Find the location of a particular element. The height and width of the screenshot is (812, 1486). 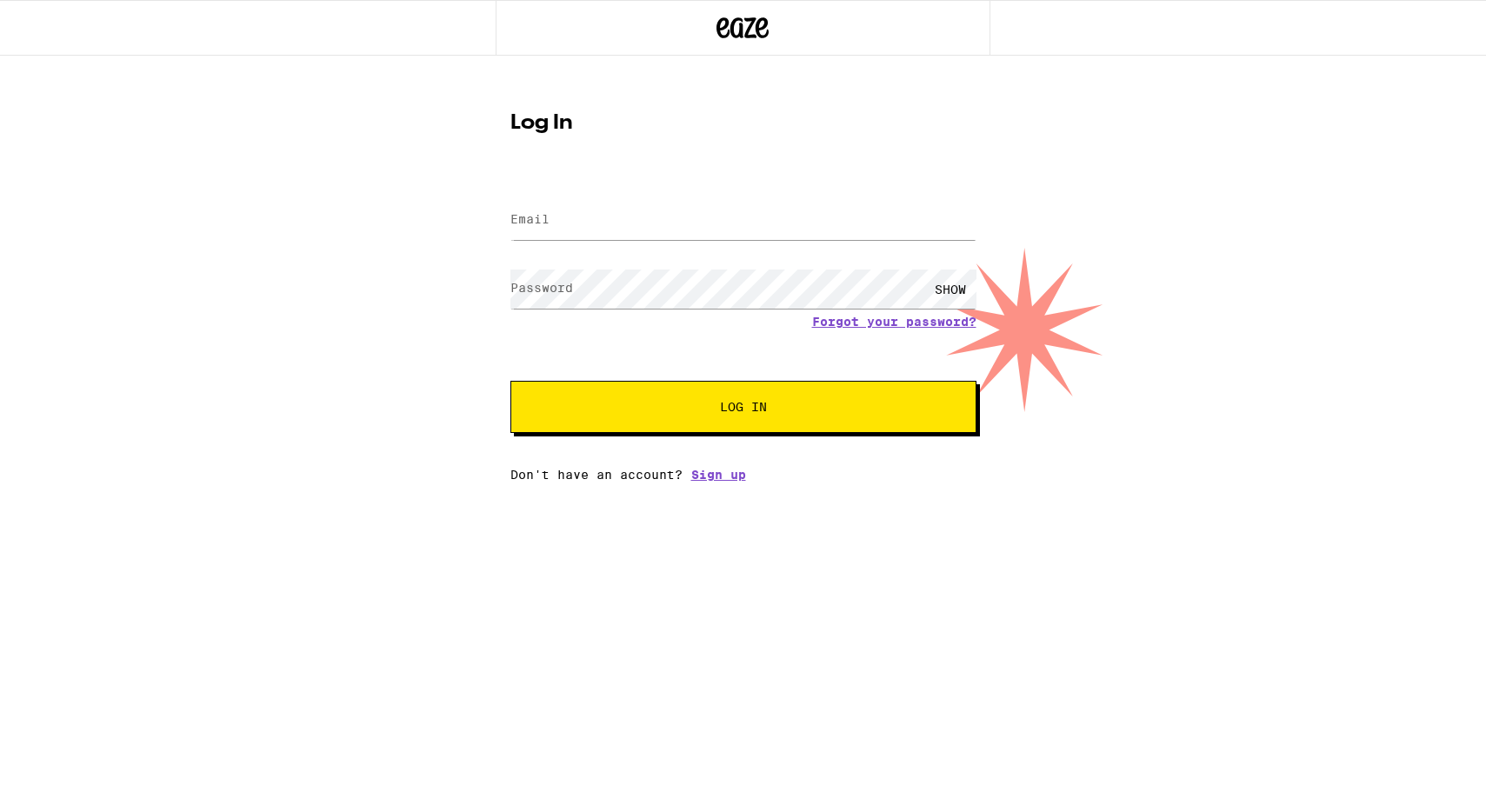

input: Email is located at coordinates (743, 220).